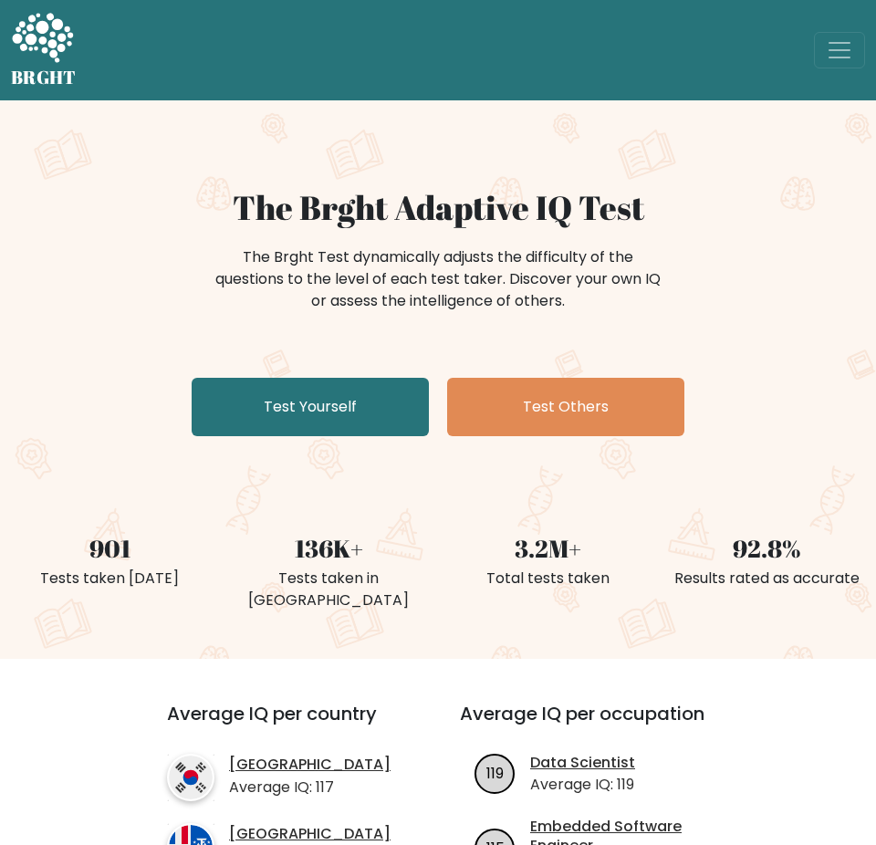 This screenshot has width=876, height=845. I want to click on h5: BRGHT, so click(44, 78).